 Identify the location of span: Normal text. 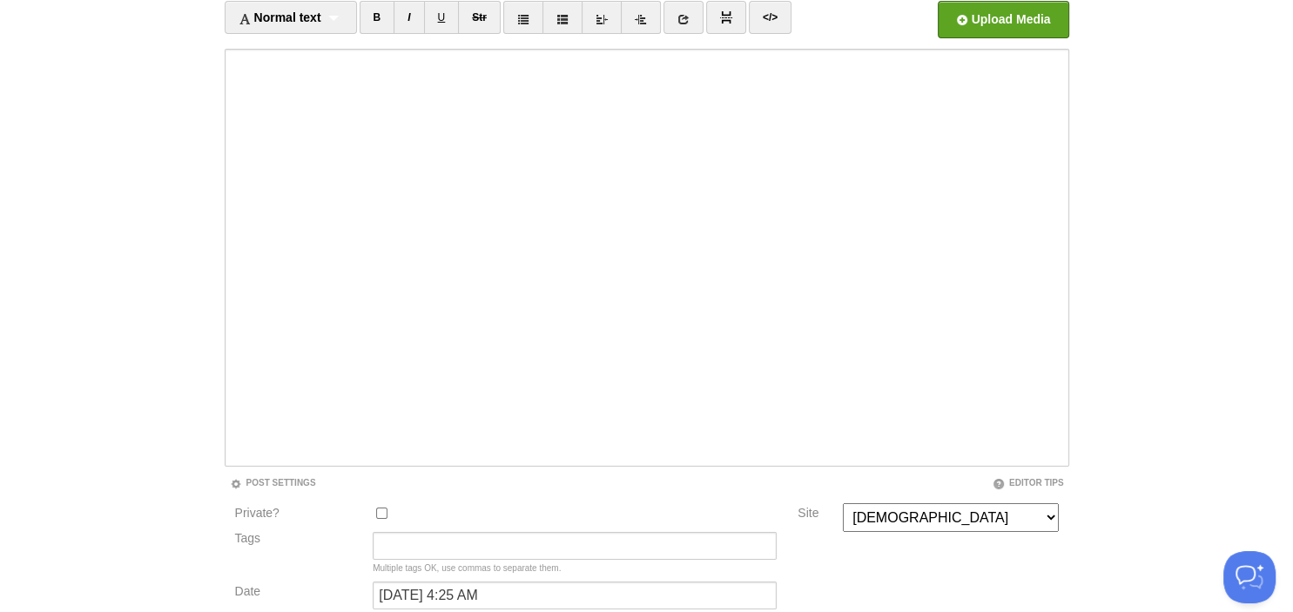
(280, 17).